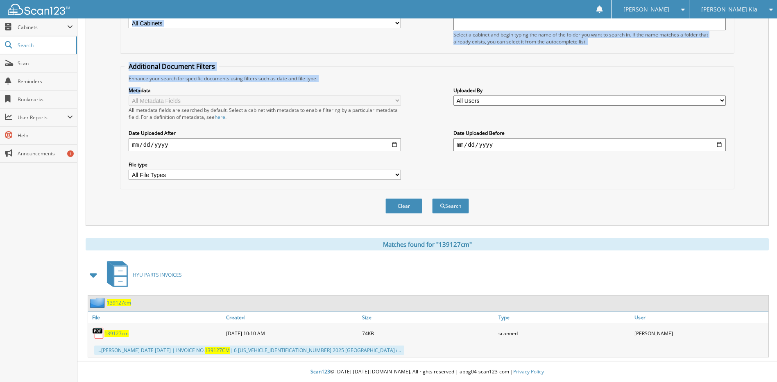 Image resolution: width=777 pixels, height=382 pixels. Describe the element at coordinates (45, 99) in the screenshot. I see `span: Bookmarks` at that location.